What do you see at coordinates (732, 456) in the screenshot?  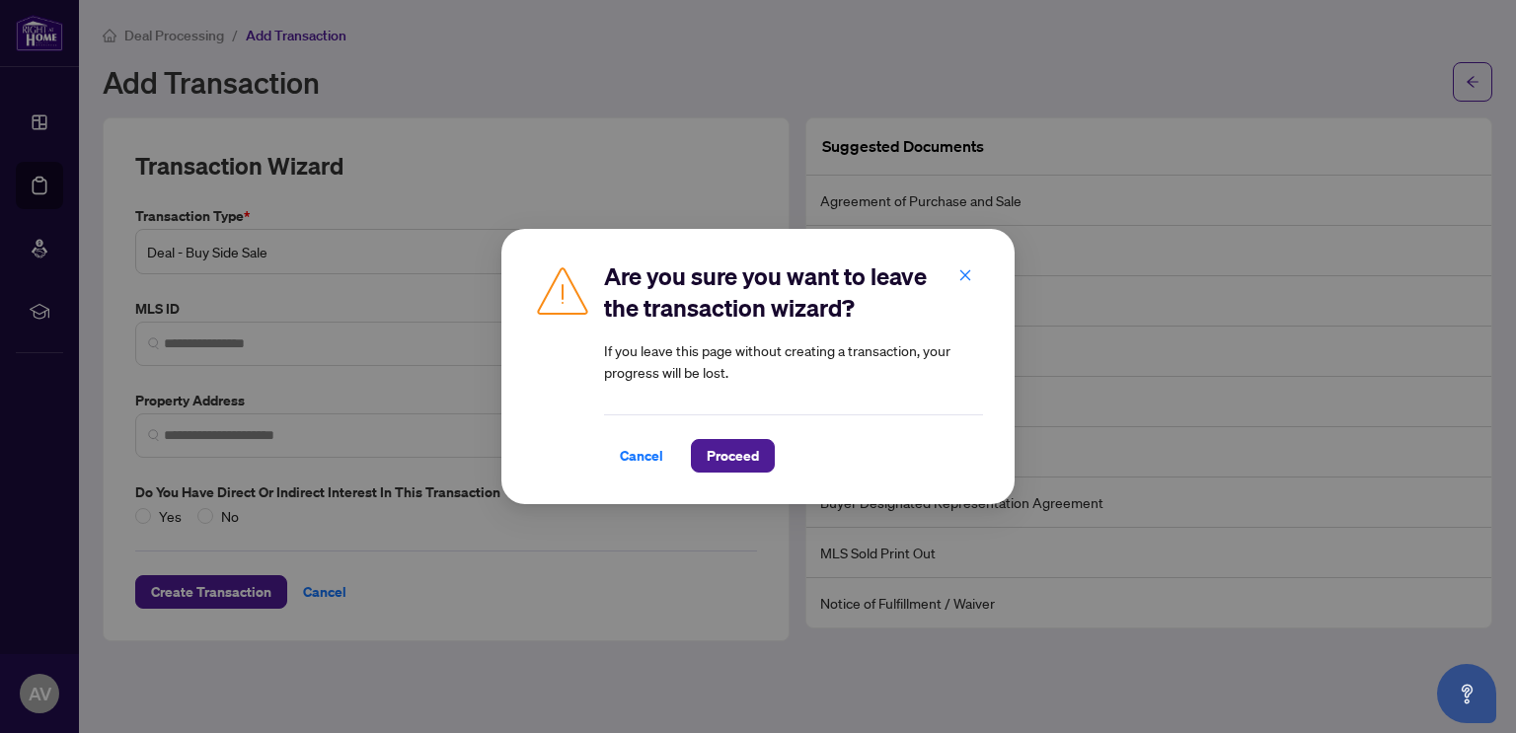 I see `span: Proceed` at bounding box center [732, 456].